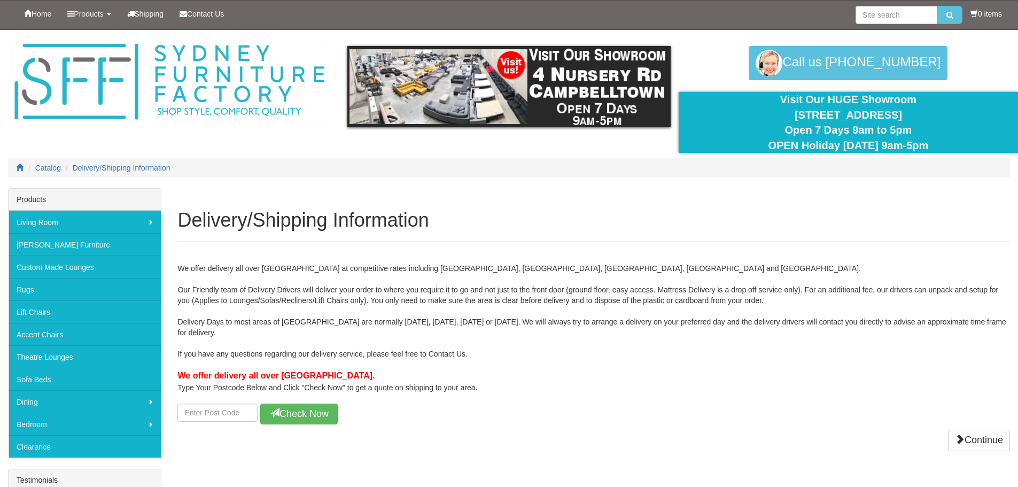 This screenshot has width=1018, height=487. I want to click on a: Contact Us, so click(201, 14).